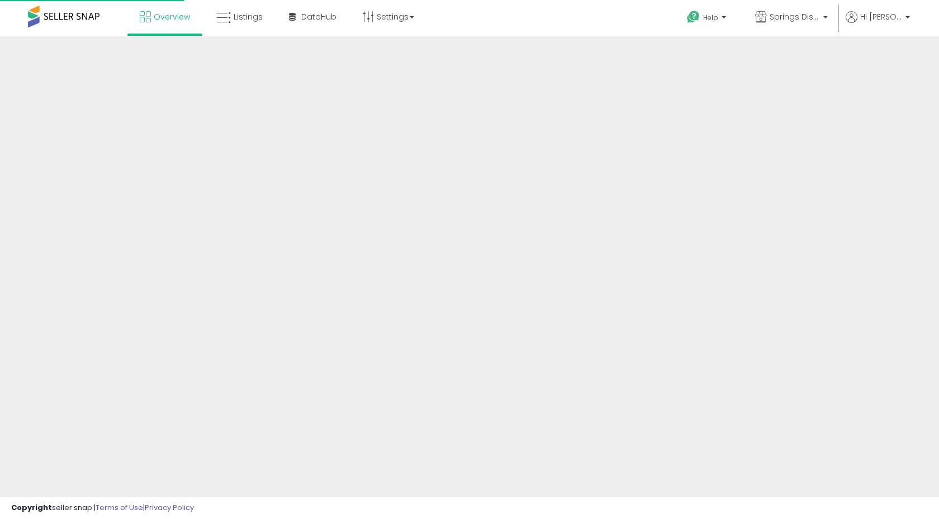 This screenshot has width=939, height=519. I want to click on span: Help, so click(710, 17).